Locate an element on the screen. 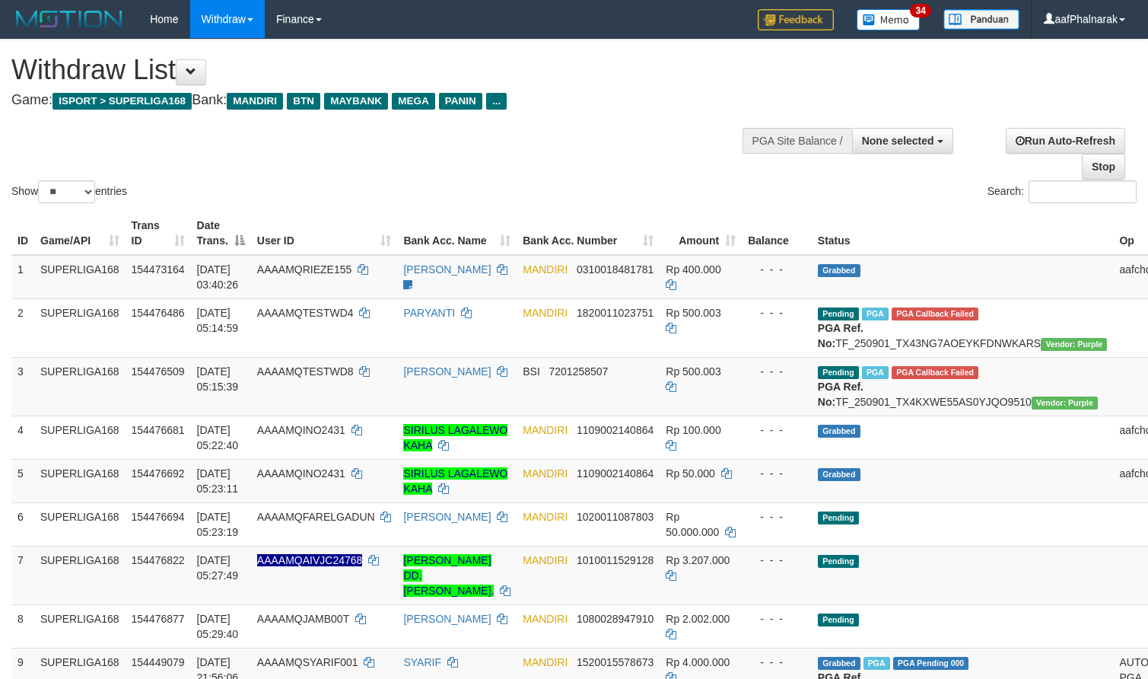 The width and height of the screenshot is (1148, 679). span: Rp 3.207.000 is located at coordinates (698, 560).